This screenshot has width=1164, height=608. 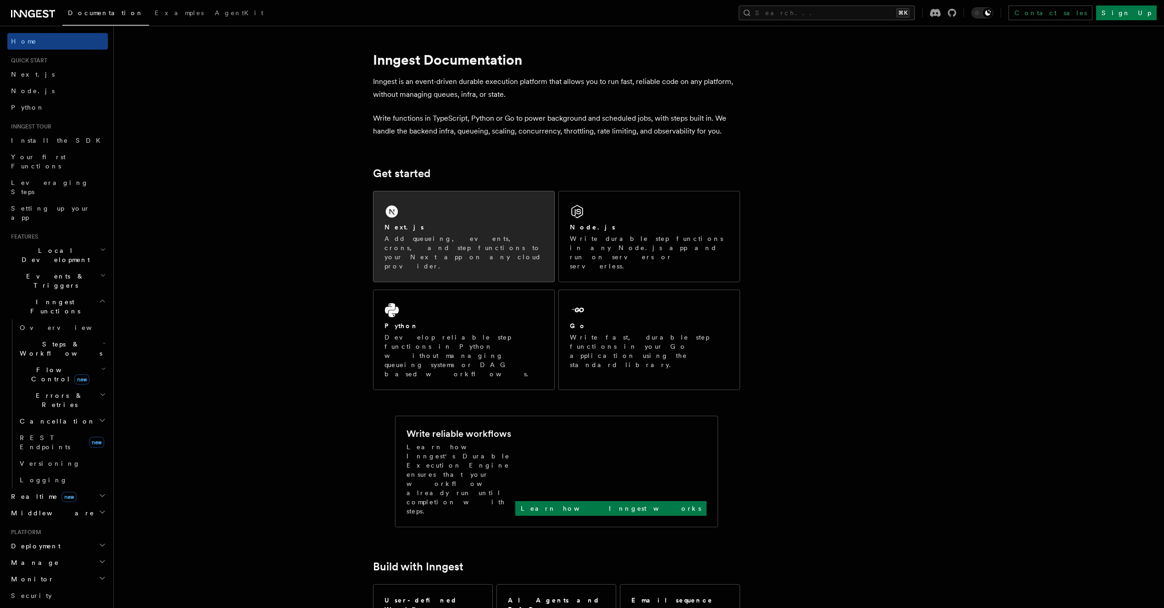 I want to click on a: Your first Functions, so click(x=57, y=161).